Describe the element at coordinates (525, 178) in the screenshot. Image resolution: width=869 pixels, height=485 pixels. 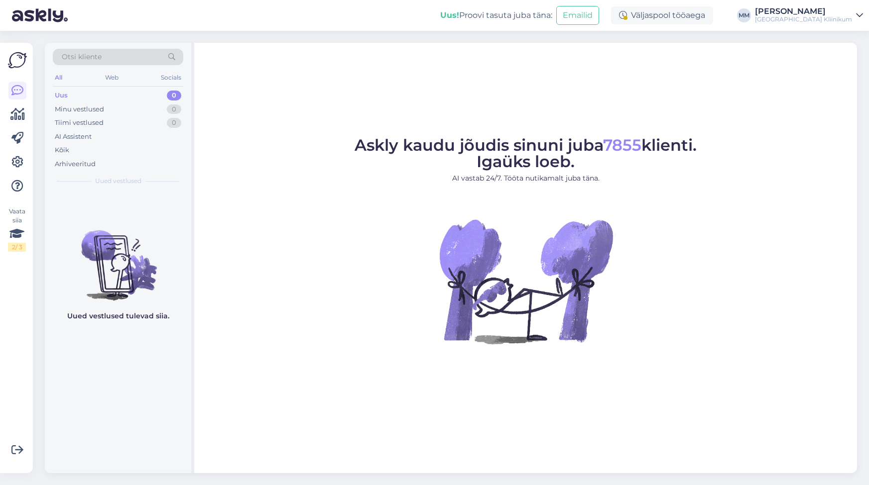
I see `p: AI vastab 24/7. Tööta nutikamalt juba täna.` at that location.